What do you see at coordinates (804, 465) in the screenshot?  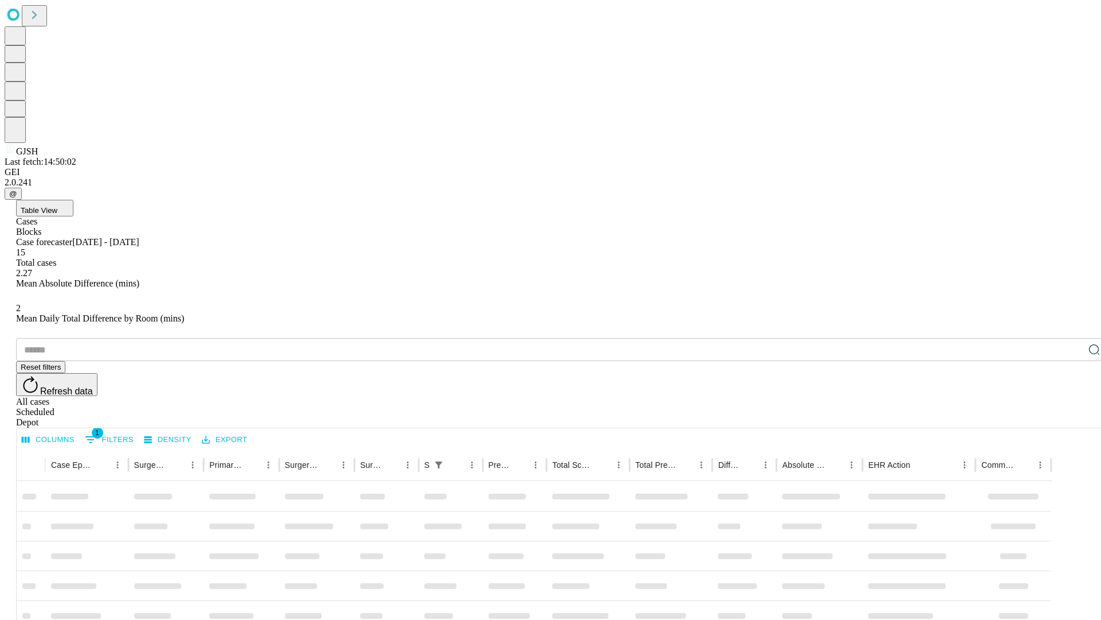 I see `div: Absolute Difference` at bounding box center [804, 465].